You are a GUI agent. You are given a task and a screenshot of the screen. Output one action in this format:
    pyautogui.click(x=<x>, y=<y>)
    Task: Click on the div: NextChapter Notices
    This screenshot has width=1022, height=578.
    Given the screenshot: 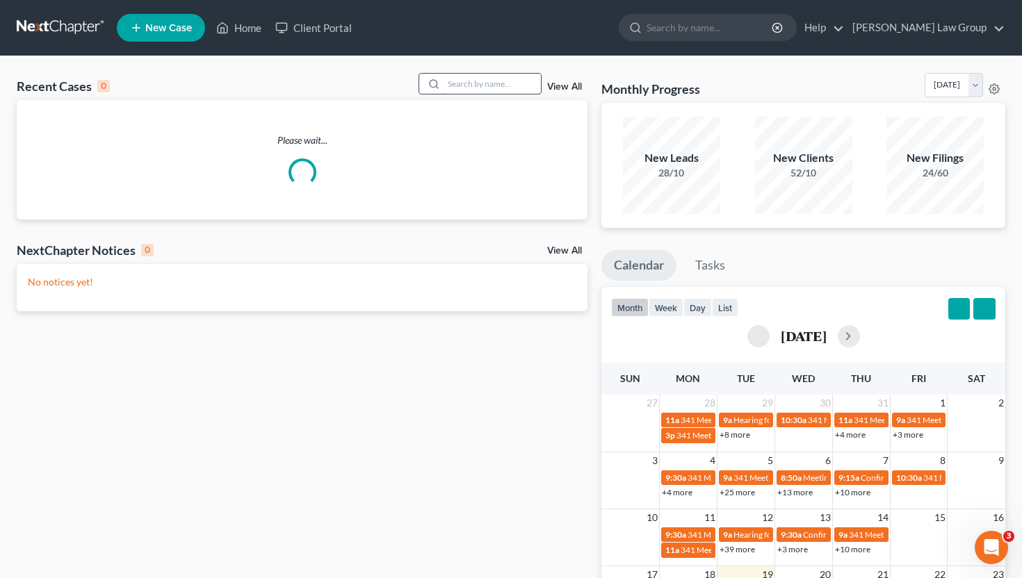 What is the action you would take?
    pyautogui.click(x=85, y=250)
    